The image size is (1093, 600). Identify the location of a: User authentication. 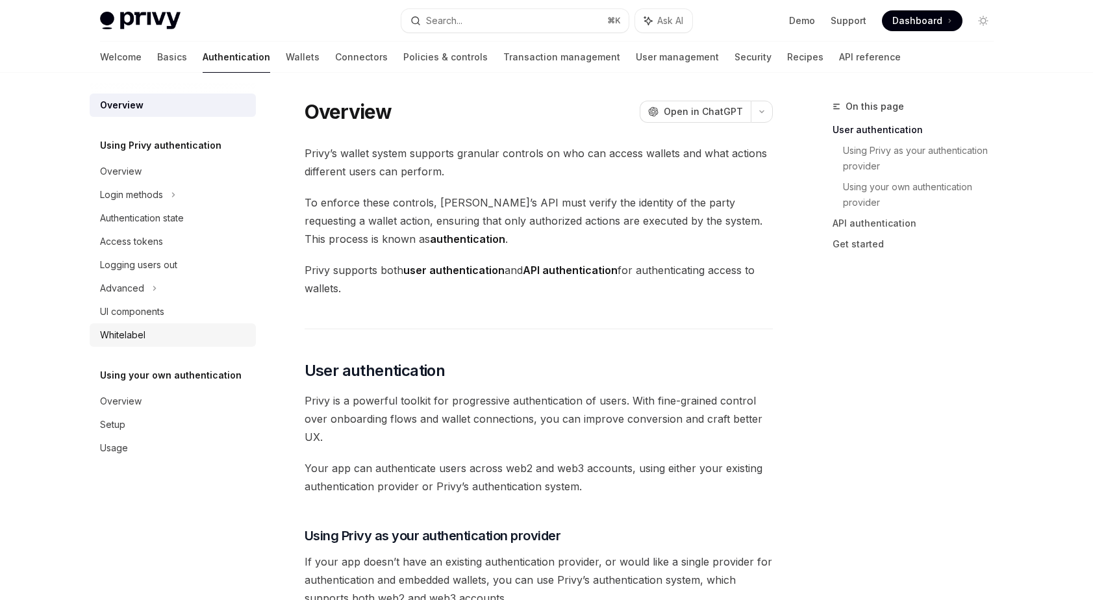
(918, 130).